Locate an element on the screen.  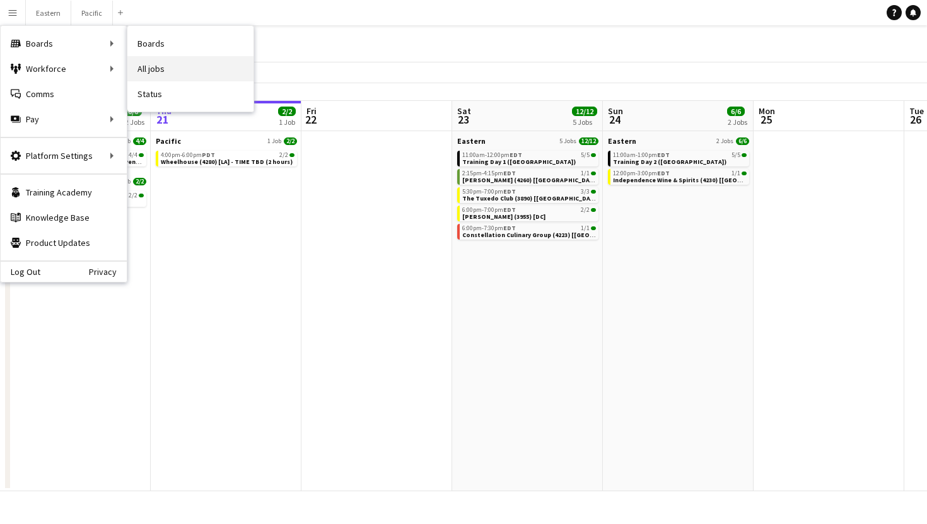
button: Eastern is located at coordinates (49, 13).